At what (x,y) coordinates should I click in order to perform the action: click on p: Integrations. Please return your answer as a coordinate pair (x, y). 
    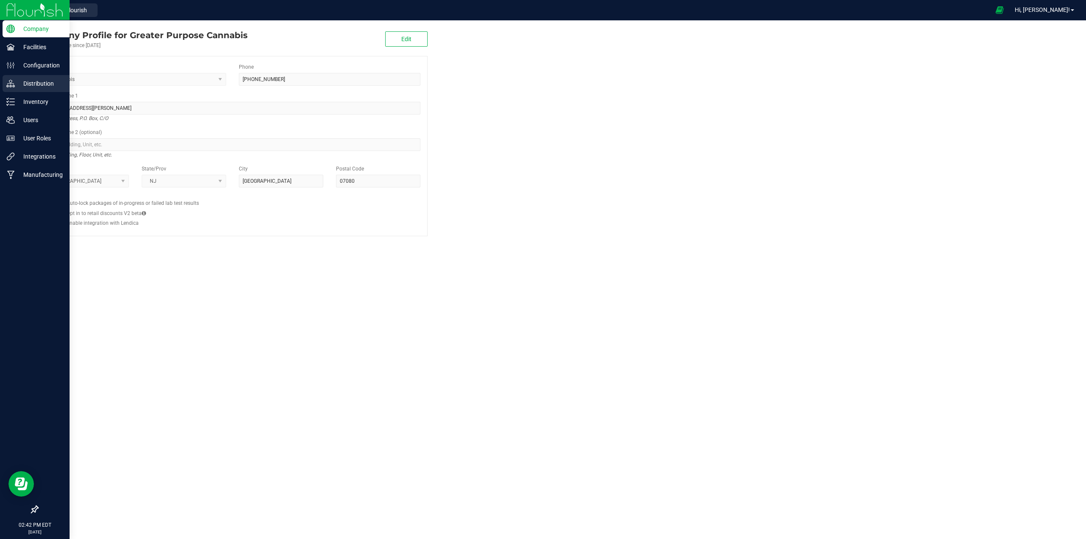
    Looking at the image, I should click on (40, 156).